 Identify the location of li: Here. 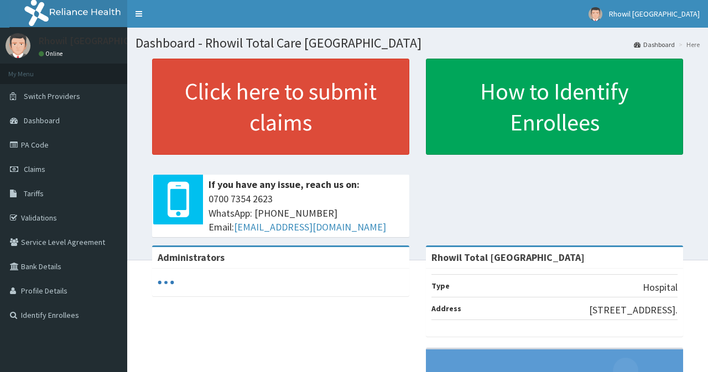
(687, 44).